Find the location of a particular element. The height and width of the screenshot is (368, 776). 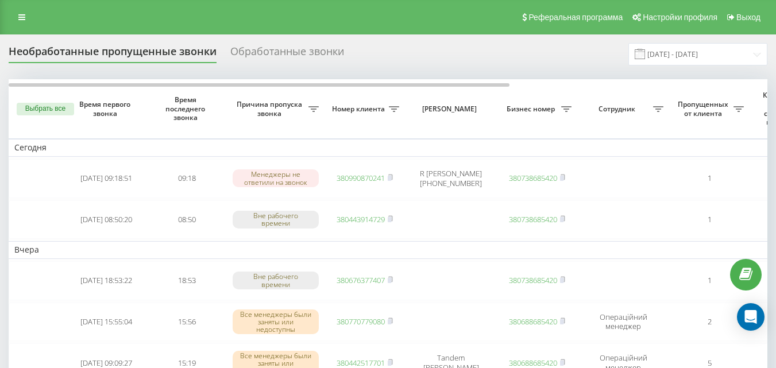

div: Open Intercom Messenger is located at coordinates (751, 317).